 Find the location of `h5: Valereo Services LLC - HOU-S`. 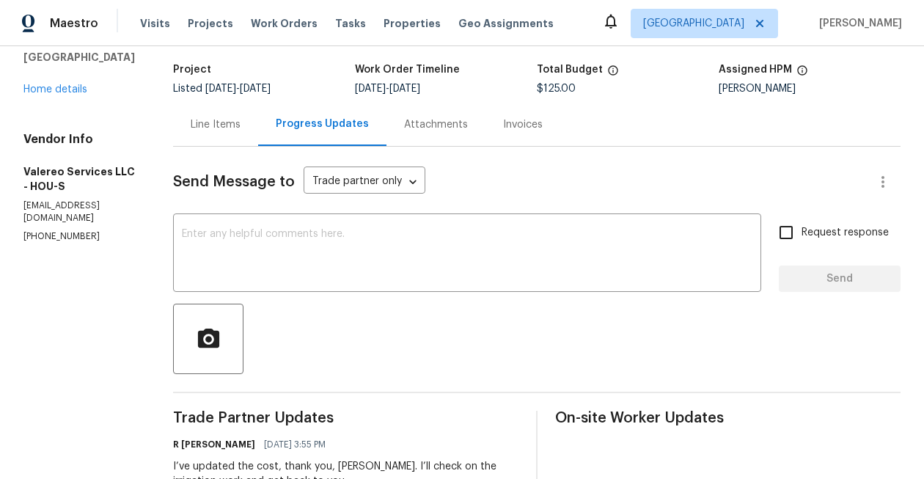

h5: Valereo Services LLC - HOU-S is located at coordinates (81, 179).